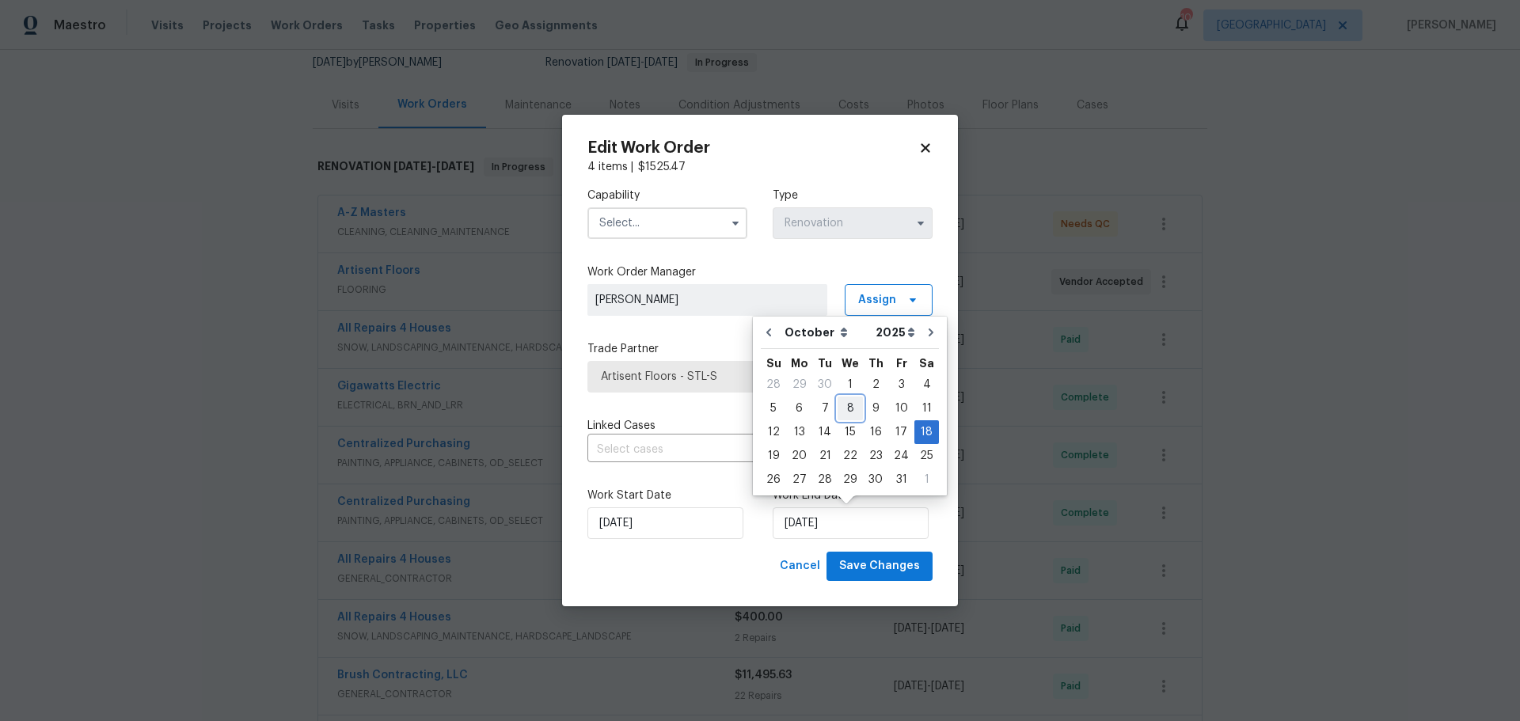  I want to click on div: 26, so click(774, 480).